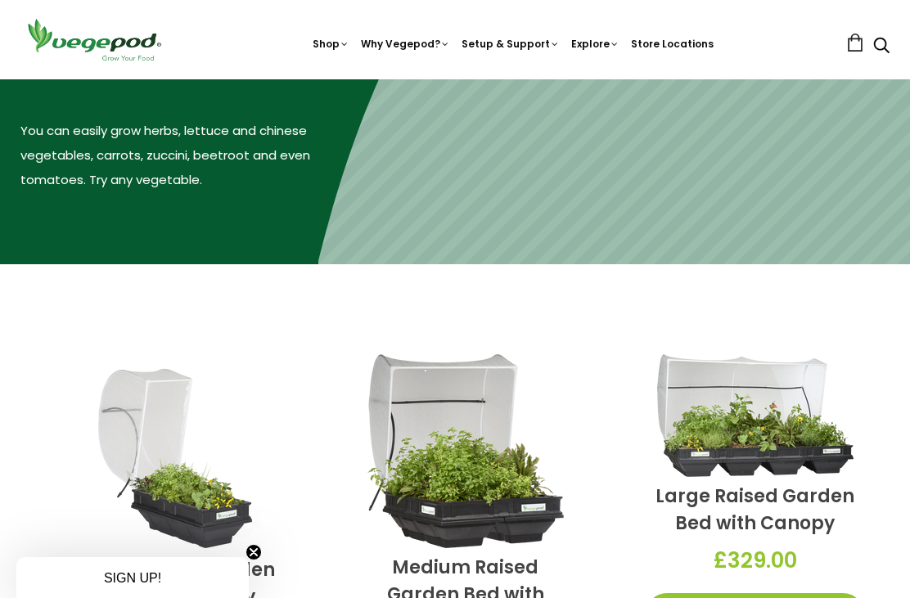  What do you see at coordinates (882, 47) in the screenshot?
I see `a: Search` at bounding box center [882, 47].